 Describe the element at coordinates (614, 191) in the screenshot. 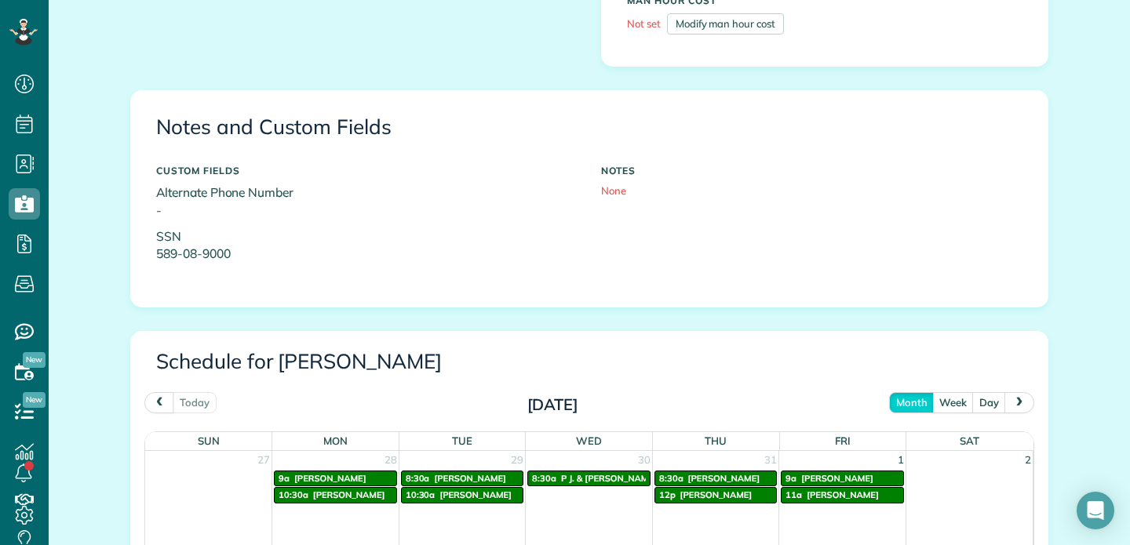

I see `span: None` at that location.